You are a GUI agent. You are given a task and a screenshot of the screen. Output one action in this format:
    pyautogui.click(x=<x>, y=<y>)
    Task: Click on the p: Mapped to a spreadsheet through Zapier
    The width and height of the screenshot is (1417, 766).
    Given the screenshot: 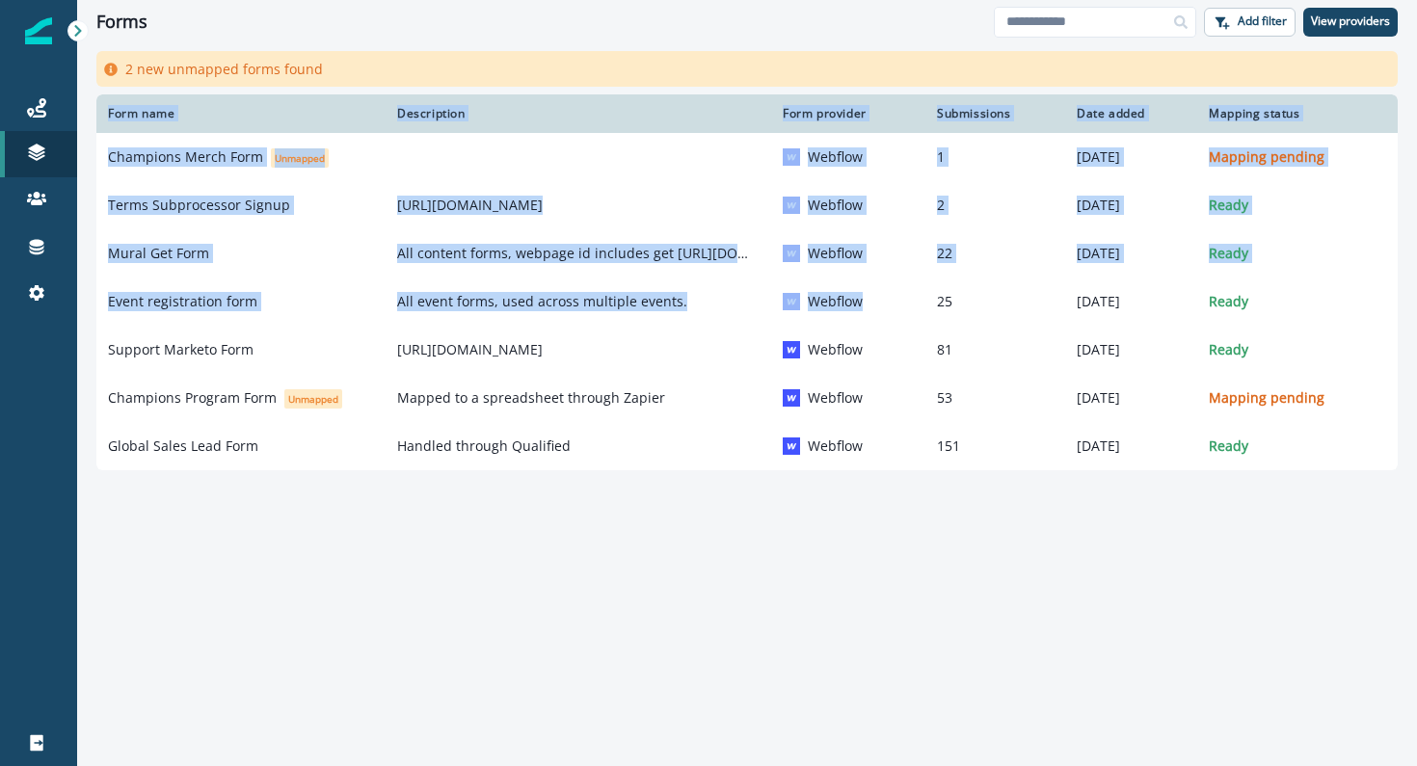 What is the action you would take?
    pyautogui.click(x=578, y=398)
    